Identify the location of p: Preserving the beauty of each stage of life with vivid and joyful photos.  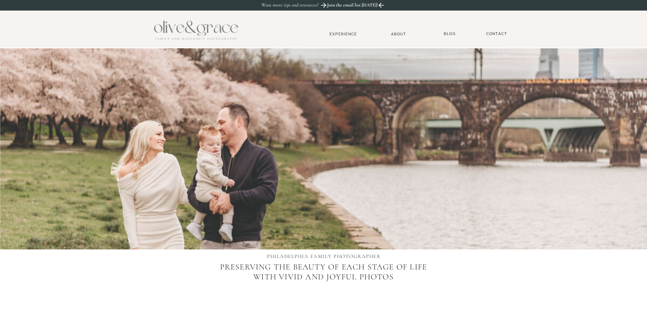
(324, 283).